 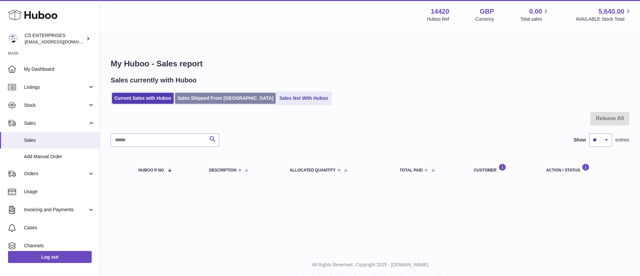 I want to click on a: 0.00 Total sales, so click(x=535, y=15).